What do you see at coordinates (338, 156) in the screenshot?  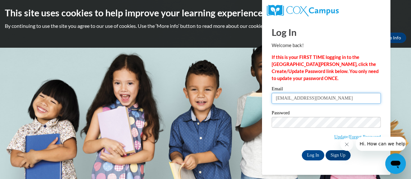 I see `a: Sign Up` at bounding box center [338, 156].